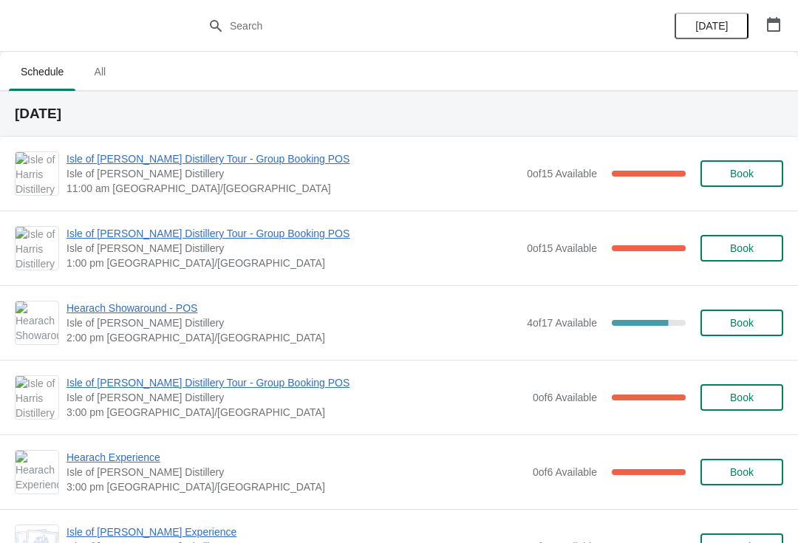 Image resolution: width=798 pixels, height=543 pixels. What do you see at coordinates (100, 72) in the screenshot?
I see `span: All` at bounding box center [100, 72].